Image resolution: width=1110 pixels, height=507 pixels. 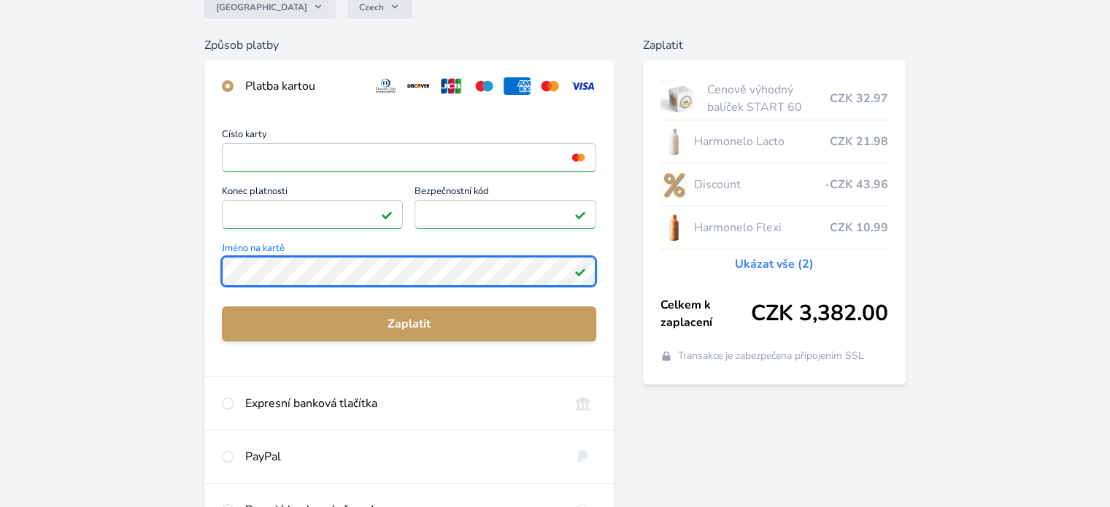 I want to click on span: CZK 32.97, so click(x=859, y=99).